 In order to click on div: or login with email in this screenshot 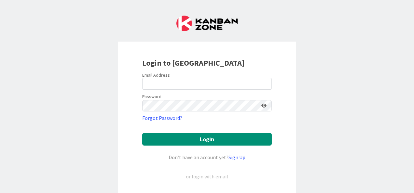, I will do `click(207, 177)`.